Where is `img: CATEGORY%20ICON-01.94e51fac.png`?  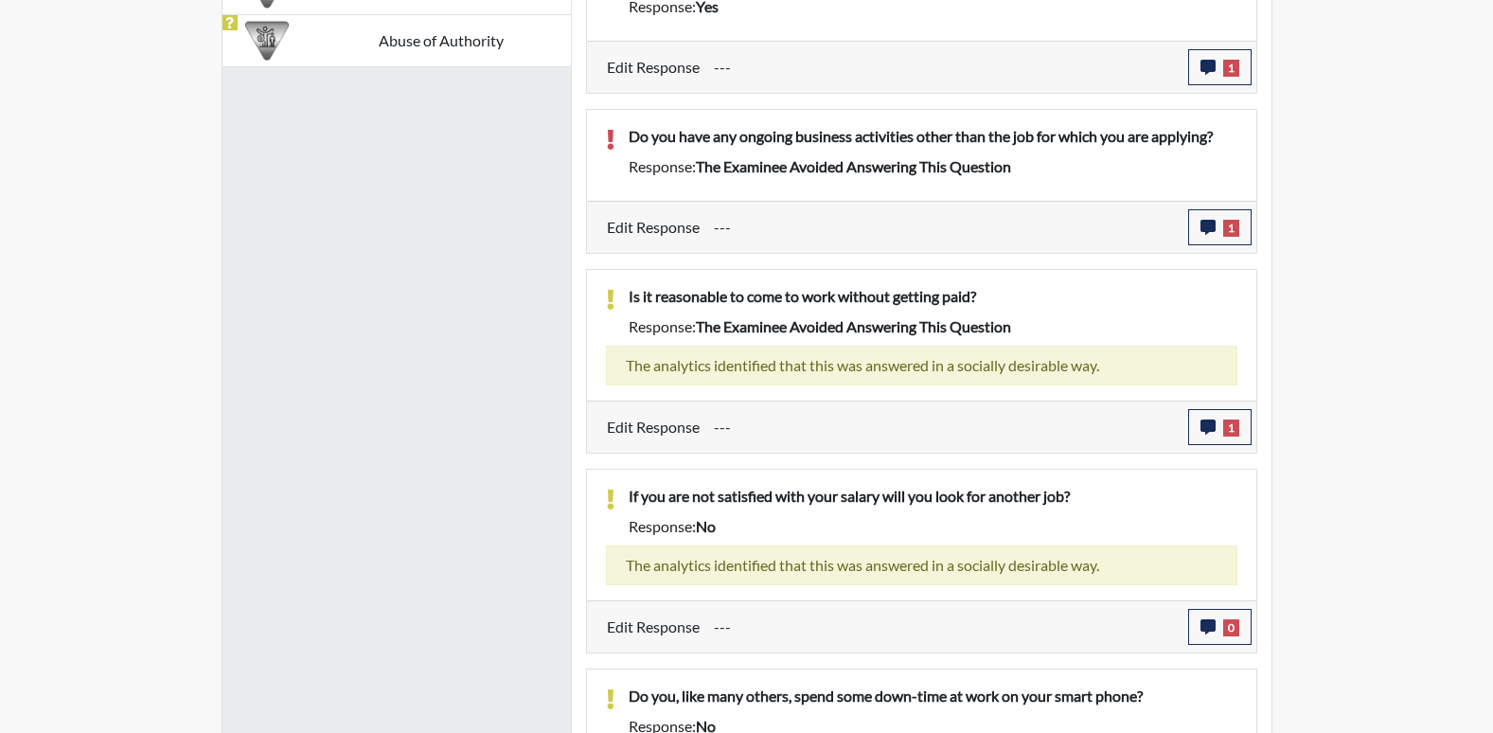 img: CATEGORY%20ICON-01.94e51fac.png is located at coordinates (267, 41).